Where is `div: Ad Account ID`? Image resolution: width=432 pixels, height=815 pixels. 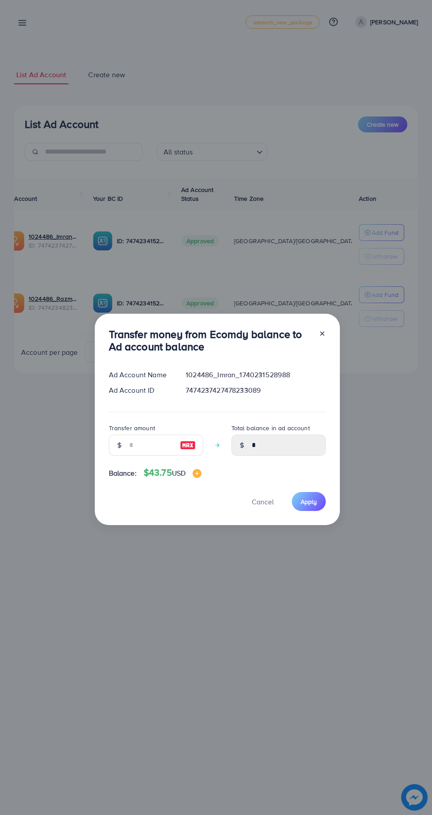
div: Ad Account ID is located at coordinates (140, 390).